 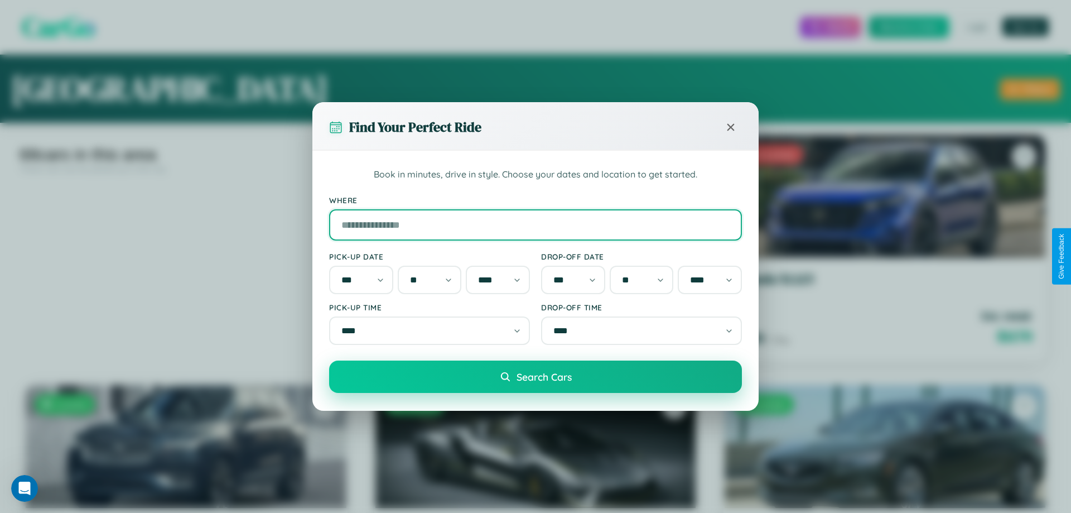 What do you see at coordinates (430, 256) in the screenshot?
I see `label: Pick-up Date` at bounding box center [430, 256].